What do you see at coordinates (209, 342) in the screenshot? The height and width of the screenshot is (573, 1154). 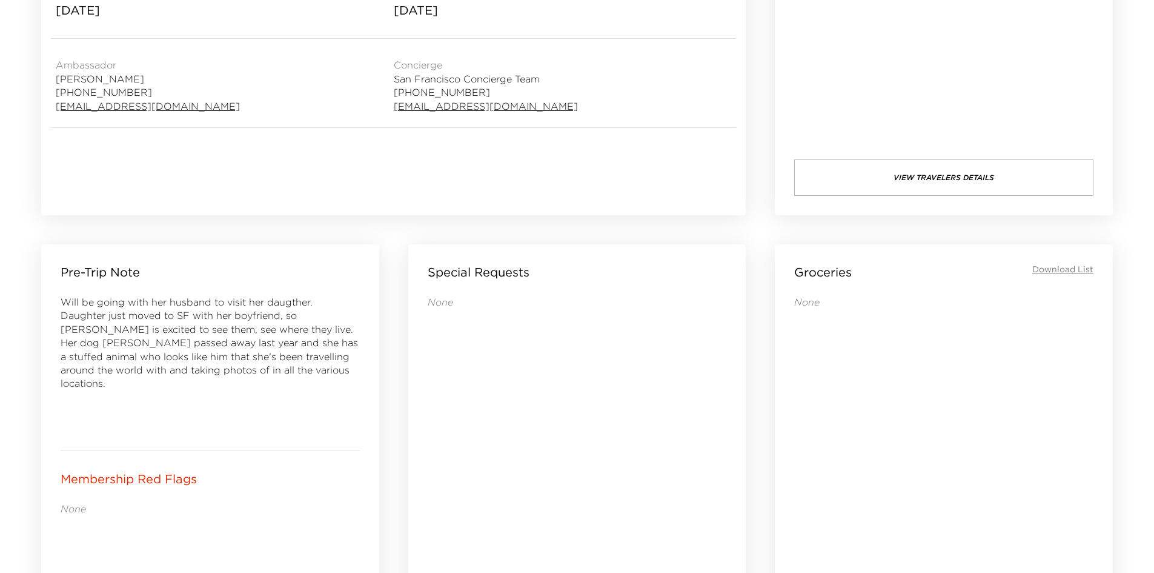 I see `span: Will be going with her husband to visit her daugther. Daughter just moved to SF with her boyfrien...` at bounding box center [209, 342].